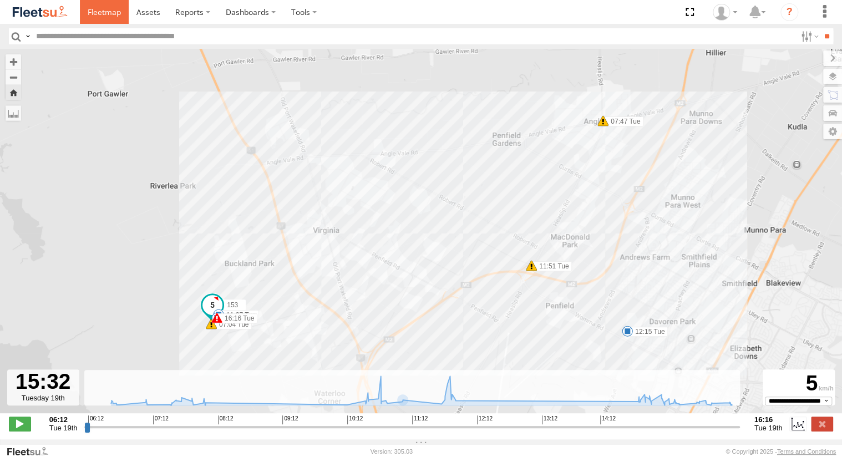 The height and width of the screenshot is (457, 842). Describe the element at coordinates (485, 420) in the screenshot. I see `span: 12:12` at that location.